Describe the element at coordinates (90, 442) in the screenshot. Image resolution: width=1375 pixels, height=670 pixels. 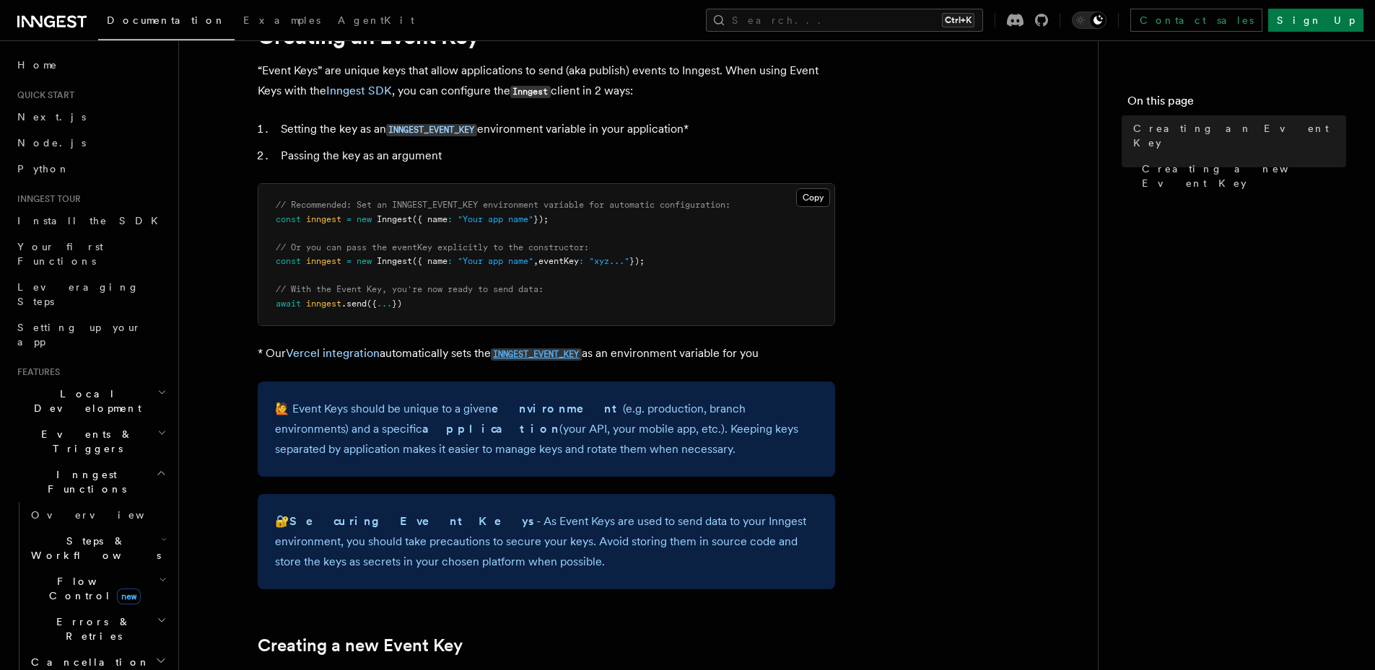
I see `button: Events & Triggers` at that location.